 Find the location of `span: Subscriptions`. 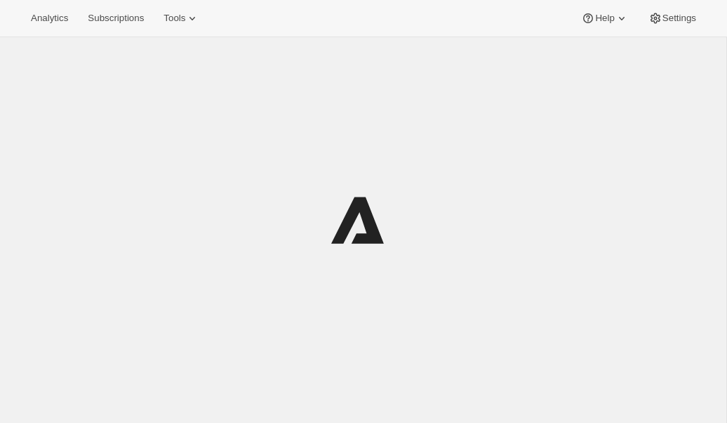

span: Subscriptions is located at coordinates (116, 18).